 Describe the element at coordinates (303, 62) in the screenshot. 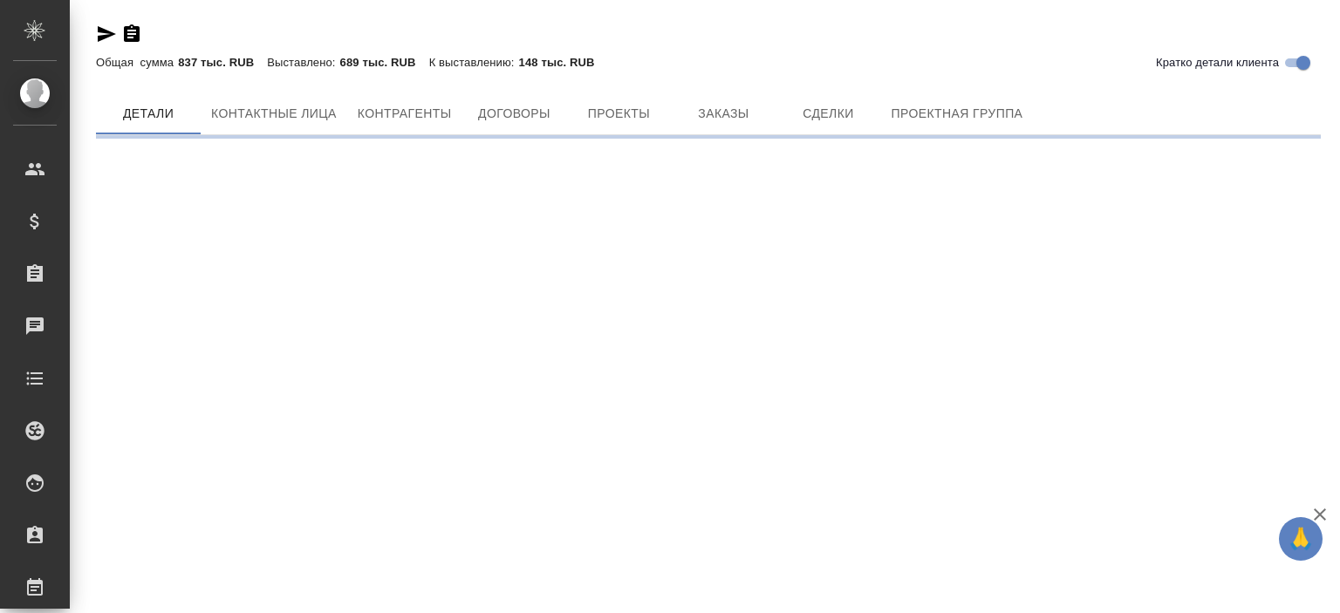

I see `p: Выставлено:` at that location.